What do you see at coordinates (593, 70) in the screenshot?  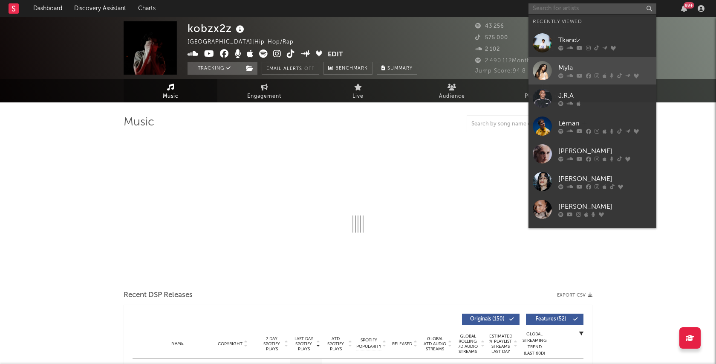 I see `a: Myla` at bounding box center [593, 70].